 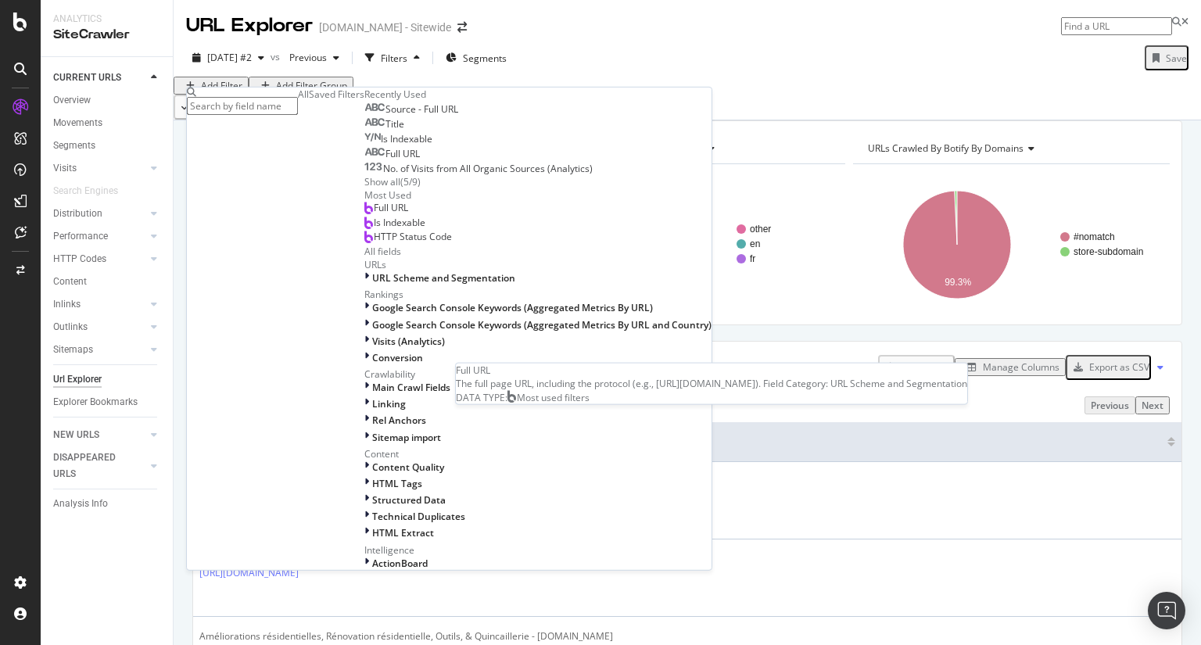 What do you see at coordinates (92, 466) in the screenshot?
I see `div: DISAPPEARED URLS` at bounding box center [92, 466].